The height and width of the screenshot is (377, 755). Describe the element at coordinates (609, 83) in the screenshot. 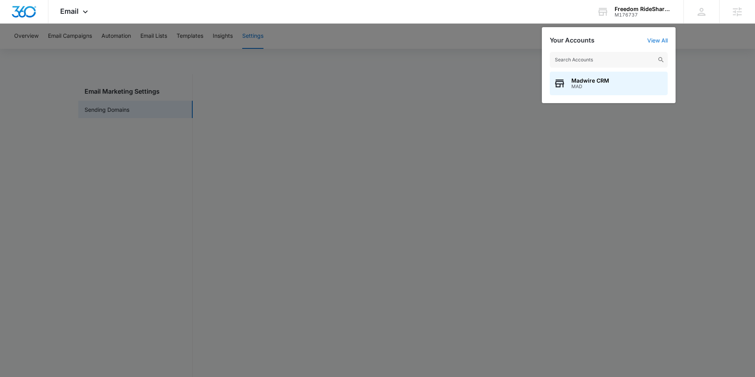

I see `button: Madwire CRMMAD` at that location.